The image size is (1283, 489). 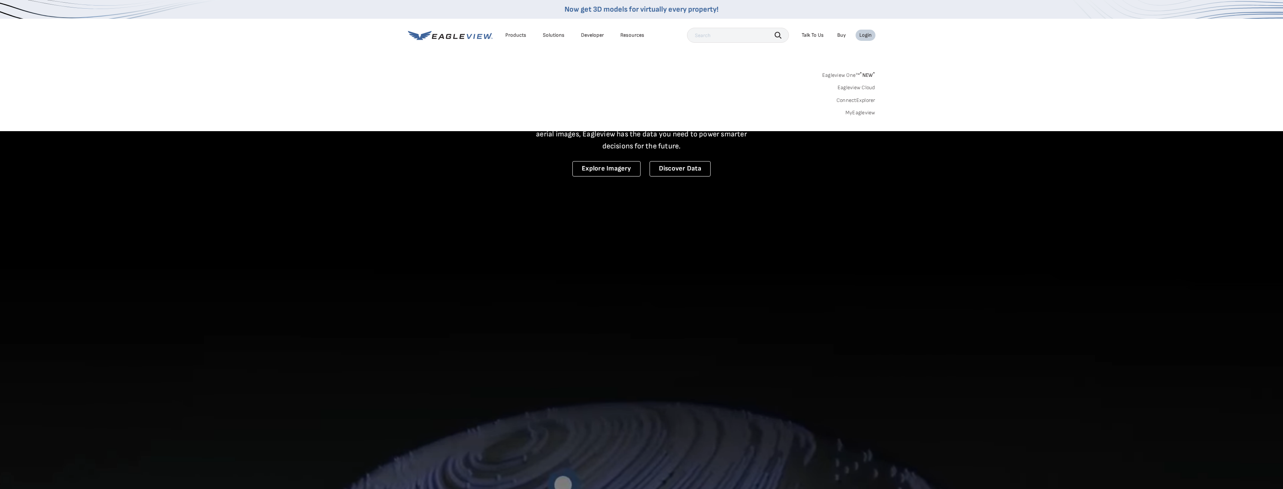 I want to click on a: Discover Data, so click(x=680, y=169).